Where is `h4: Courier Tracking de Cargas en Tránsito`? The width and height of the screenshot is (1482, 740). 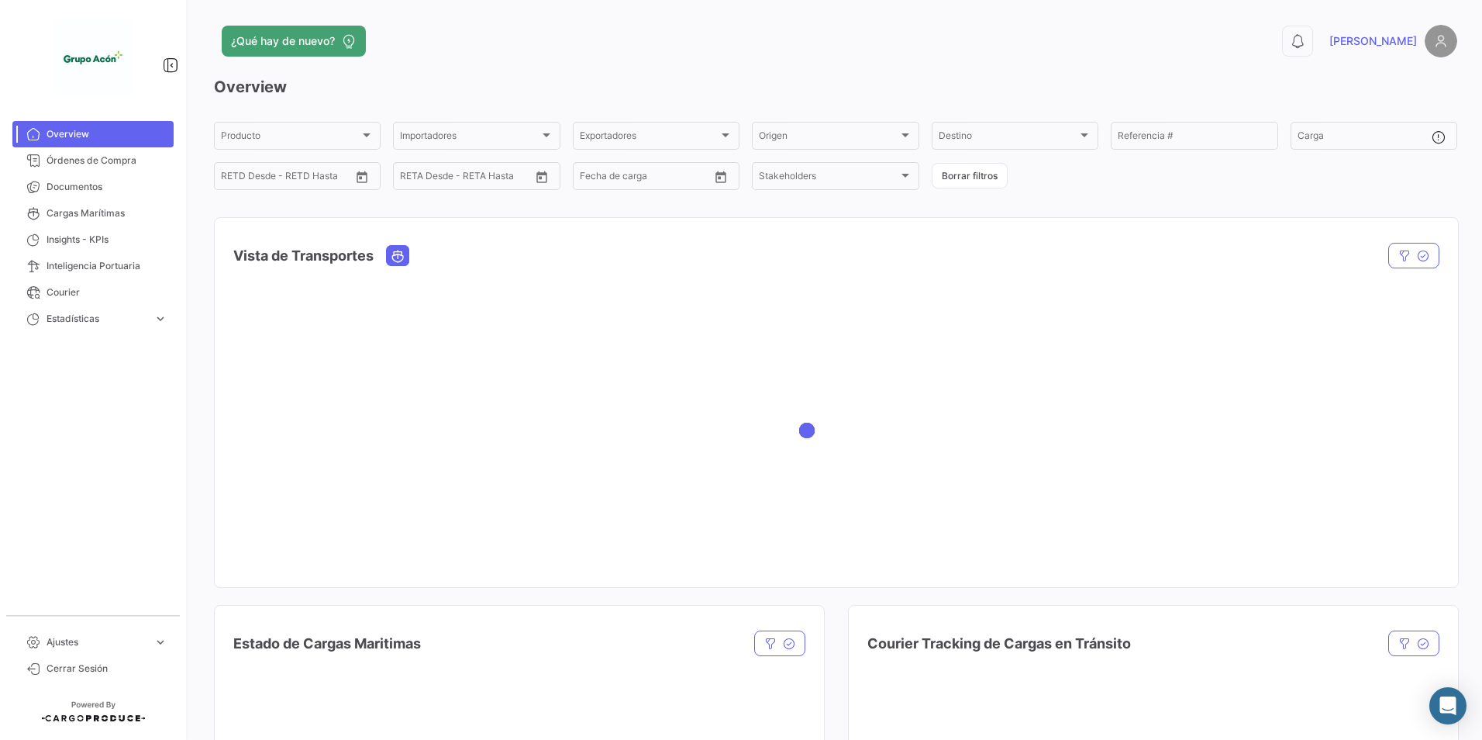 h4: Courier Tracking de Cargas en Tránsito is located at coordinates (999, 643).